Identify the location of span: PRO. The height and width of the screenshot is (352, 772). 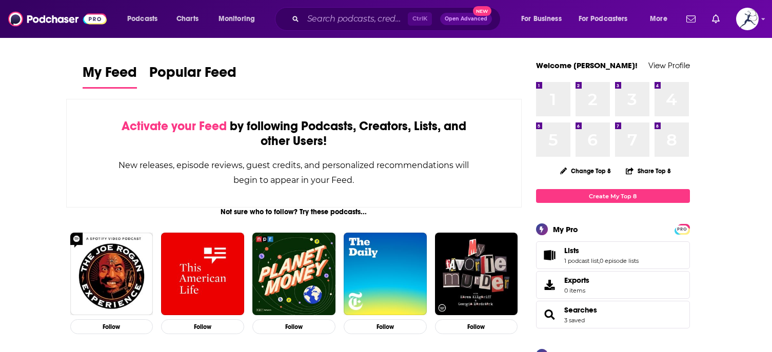
(682, 229).